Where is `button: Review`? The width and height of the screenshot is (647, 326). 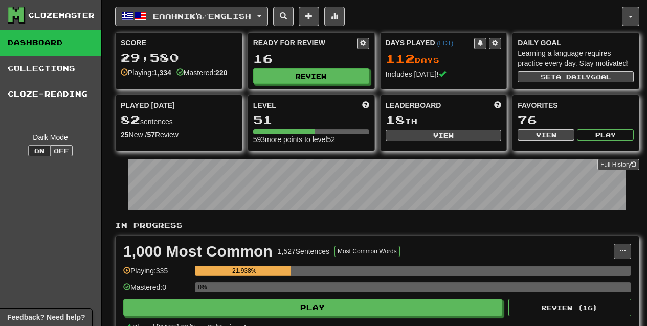
button: Review is located at coordinates (311, 76).